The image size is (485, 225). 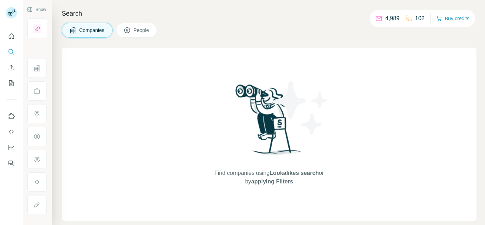 What do you see at coordinates (11, 163) in the screenshot?
I see `button: Feedback` at bounding box center [11, 163].